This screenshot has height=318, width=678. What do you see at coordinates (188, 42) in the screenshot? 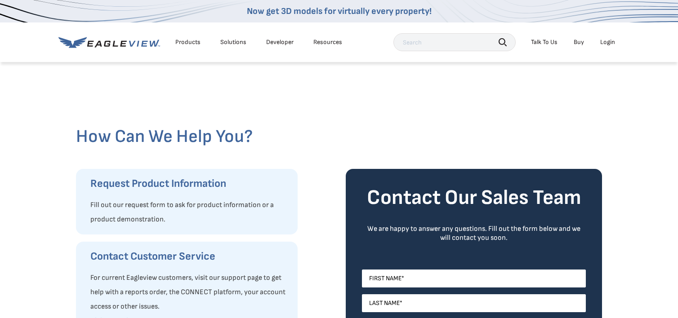
I see `div: Products` at bounding box center [188, 42].